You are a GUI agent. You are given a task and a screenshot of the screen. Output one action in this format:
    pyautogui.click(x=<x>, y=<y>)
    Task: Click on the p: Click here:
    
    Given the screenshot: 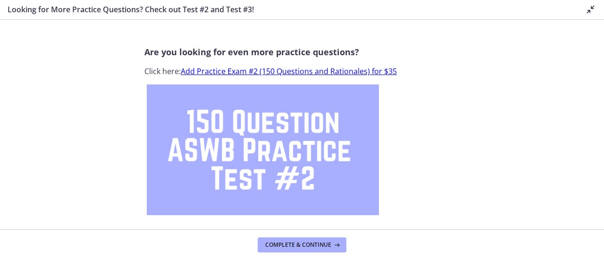 What is the action you would take?
    pyautogui.click(x=302, y=71)
    